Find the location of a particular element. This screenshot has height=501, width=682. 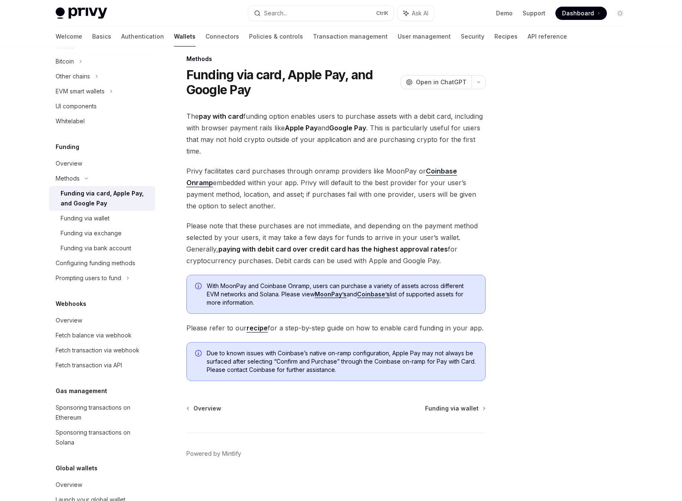

h5: Gas management is located at coordinates (81, 391).